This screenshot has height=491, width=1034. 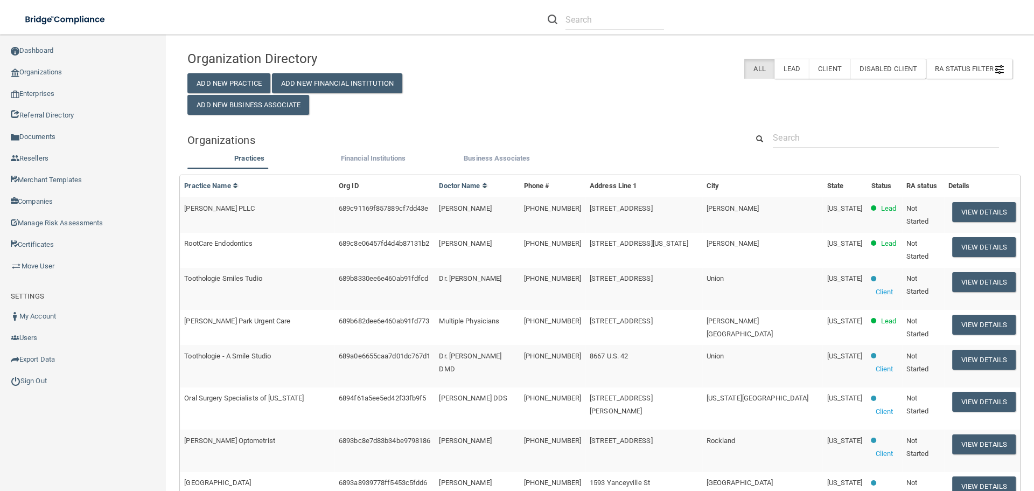 What do you see at coordinates (15, 51) in the screenshot?
I see `img: ic_dashboard_dark.d01f4a41.png` at bounding box center [15, 51].